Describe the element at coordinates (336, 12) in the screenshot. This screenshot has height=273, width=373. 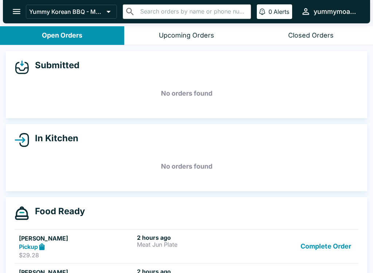
I see `div: yummymoanalua` at that location.